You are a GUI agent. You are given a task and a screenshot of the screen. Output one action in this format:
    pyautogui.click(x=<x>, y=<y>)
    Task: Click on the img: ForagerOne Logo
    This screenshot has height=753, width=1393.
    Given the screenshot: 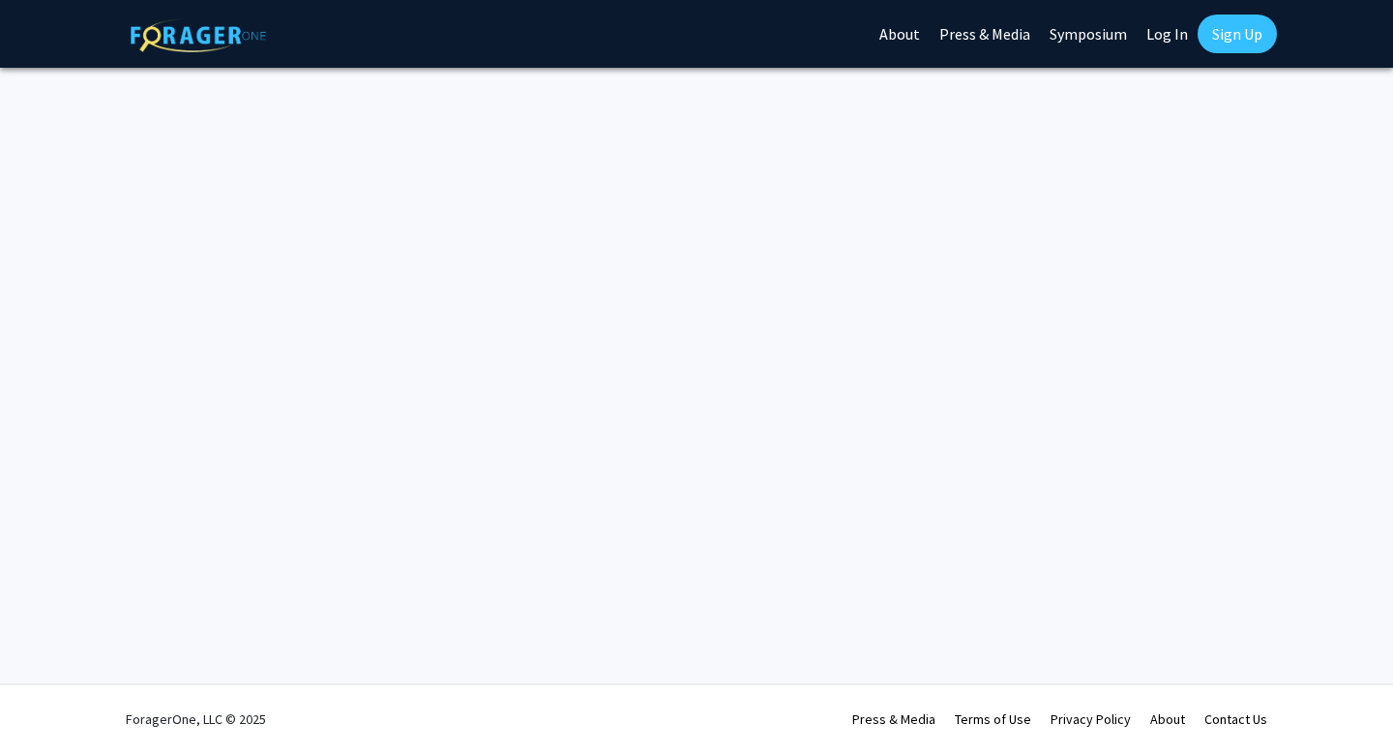 What is the action you would take?
    pyautogui.click(x=198, y=35)
    